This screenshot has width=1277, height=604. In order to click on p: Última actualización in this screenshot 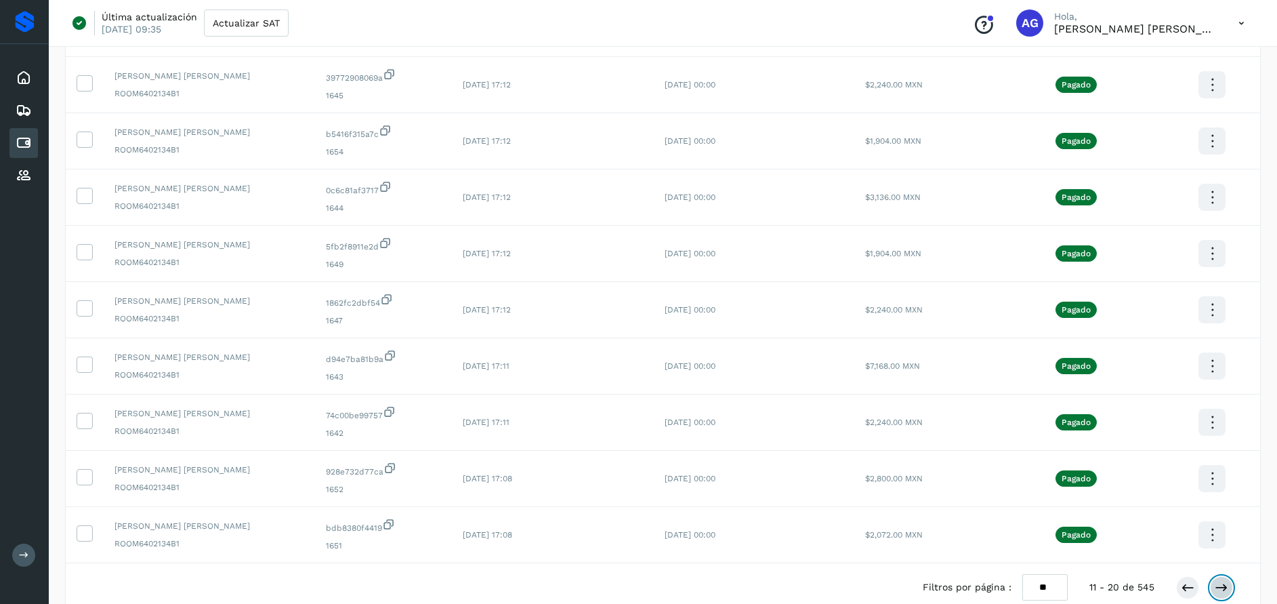, I will do `click(149, 17)`.